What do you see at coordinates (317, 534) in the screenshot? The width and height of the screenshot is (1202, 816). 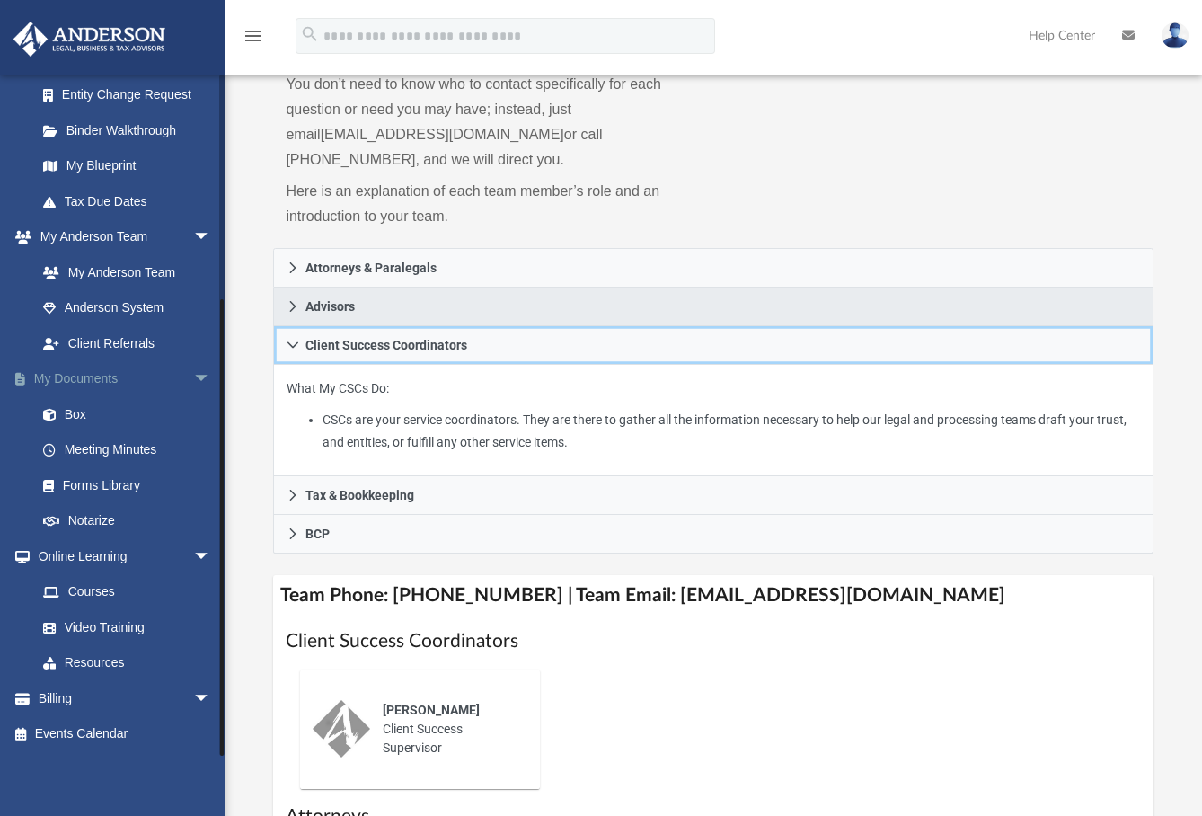 I see `span: BCP` at bounding box center [317, 534].